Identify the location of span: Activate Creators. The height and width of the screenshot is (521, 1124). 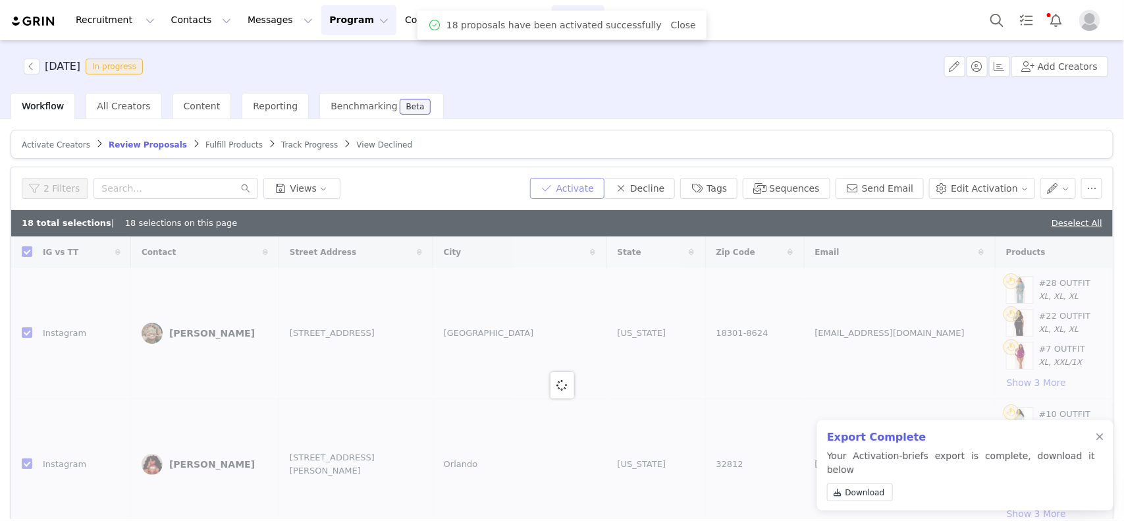
(56, 145).